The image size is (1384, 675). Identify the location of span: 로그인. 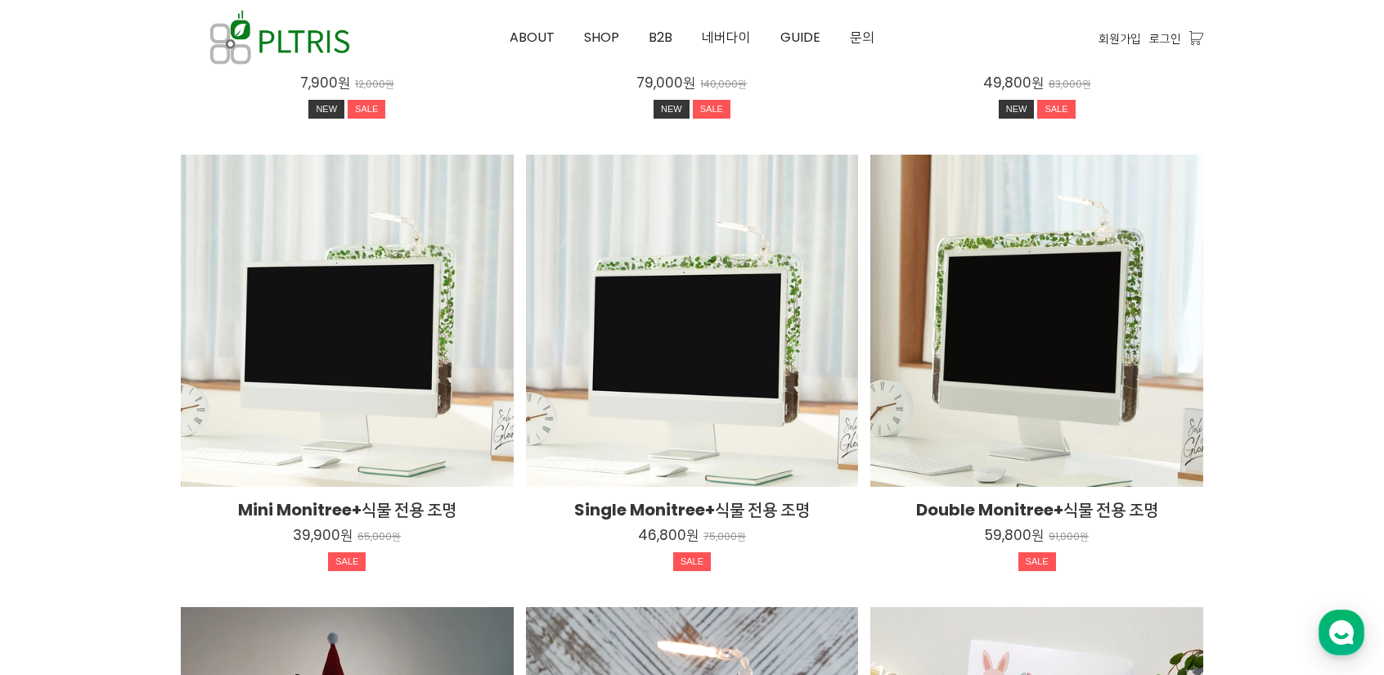
(1165, 38).